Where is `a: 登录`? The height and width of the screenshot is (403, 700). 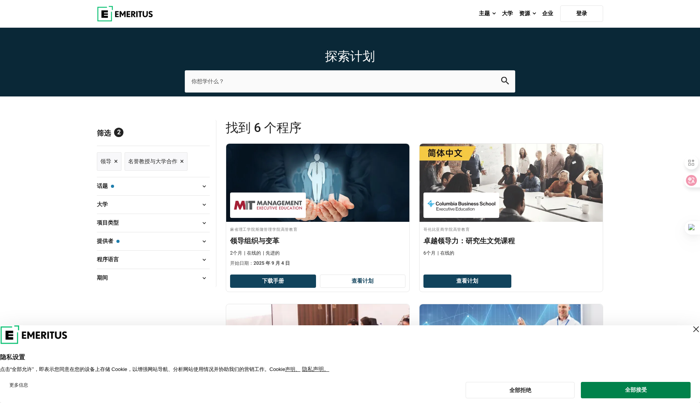 a: 登录 is located at coordinates (581, 14).